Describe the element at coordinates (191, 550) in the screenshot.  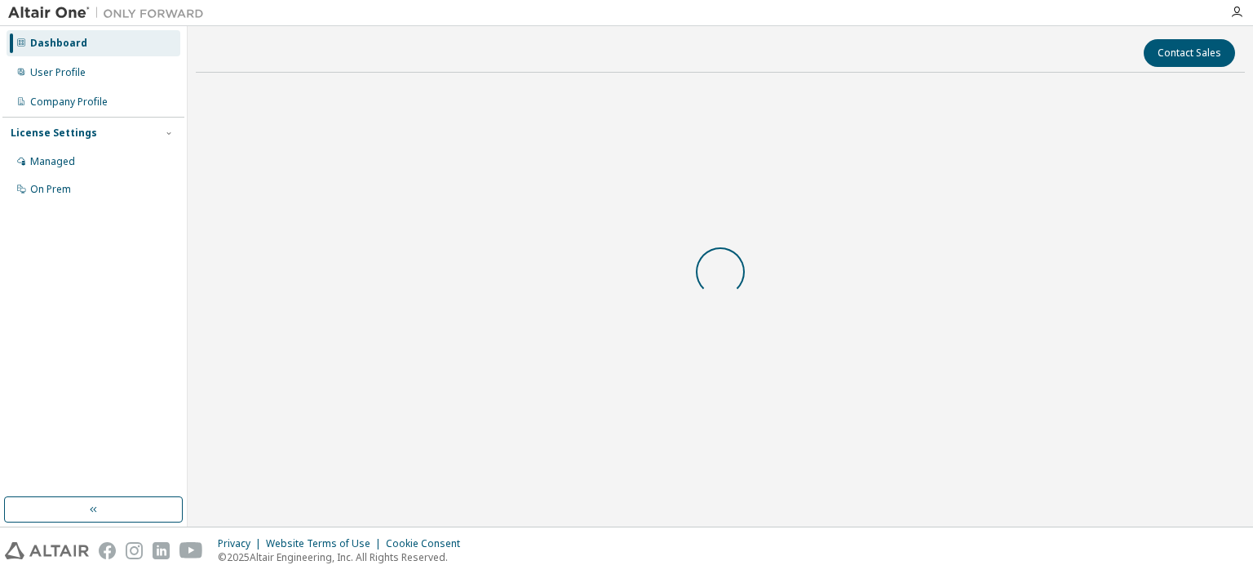
I see `img: youtube.svg` at that location.